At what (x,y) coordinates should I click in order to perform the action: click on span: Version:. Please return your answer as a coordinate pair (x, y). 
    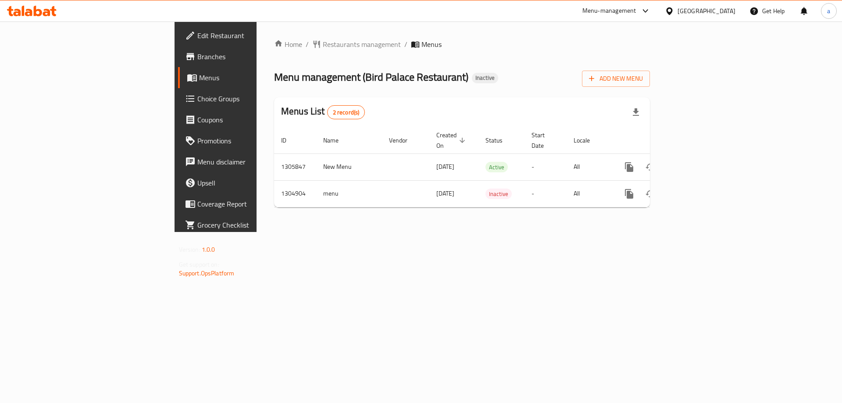
    Looking at the image, I should click on (189, 250).